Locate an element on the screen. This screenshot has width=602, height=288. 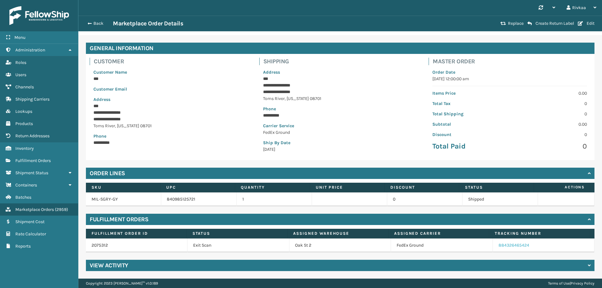
p: FedEx Ground is located at coordinates (340, 132).